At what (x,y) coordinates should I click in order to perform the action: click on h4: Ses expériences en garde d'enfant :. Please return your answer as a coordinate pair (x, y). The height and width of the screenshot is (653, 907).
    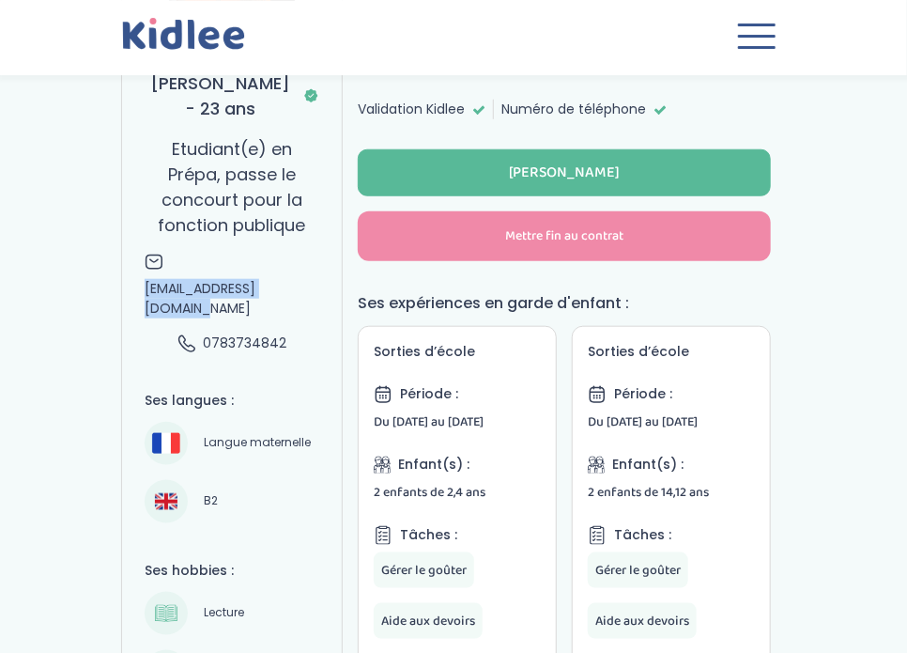
    Looking at the image, I should click on (565, 302).